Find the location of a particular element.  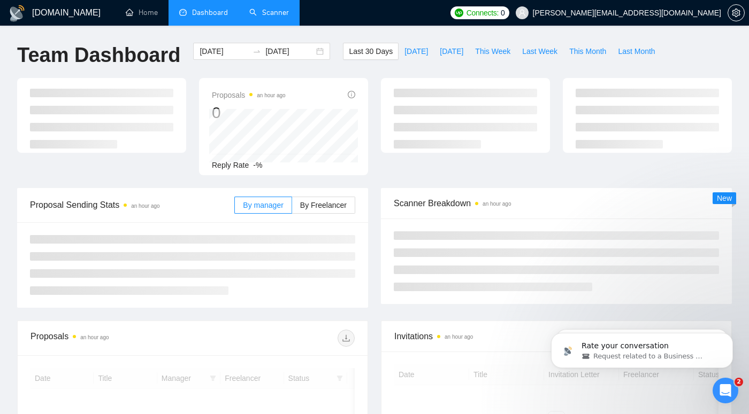

span: to is located at coordinates (257, 51).